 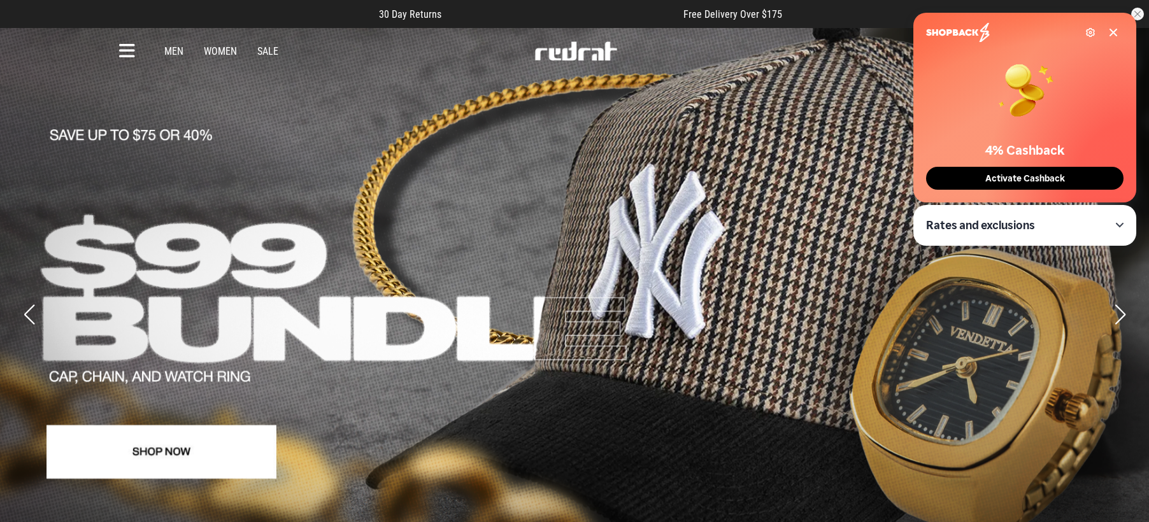 What do you see at coordinates (220, 51) in the screenshot?
I see `a: Women` at bounding box center [220, 51].